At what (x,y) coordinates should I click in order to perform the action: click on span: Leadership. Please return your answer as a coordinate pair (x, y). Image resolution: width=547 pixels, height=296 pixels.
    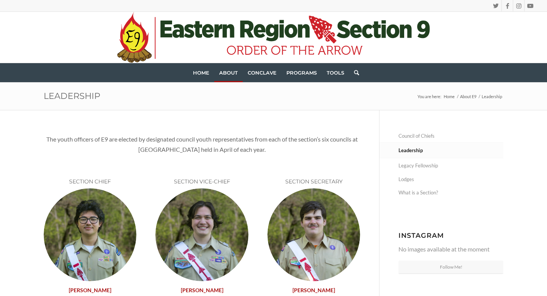
    Looking at the image, I should click on (492, 96).